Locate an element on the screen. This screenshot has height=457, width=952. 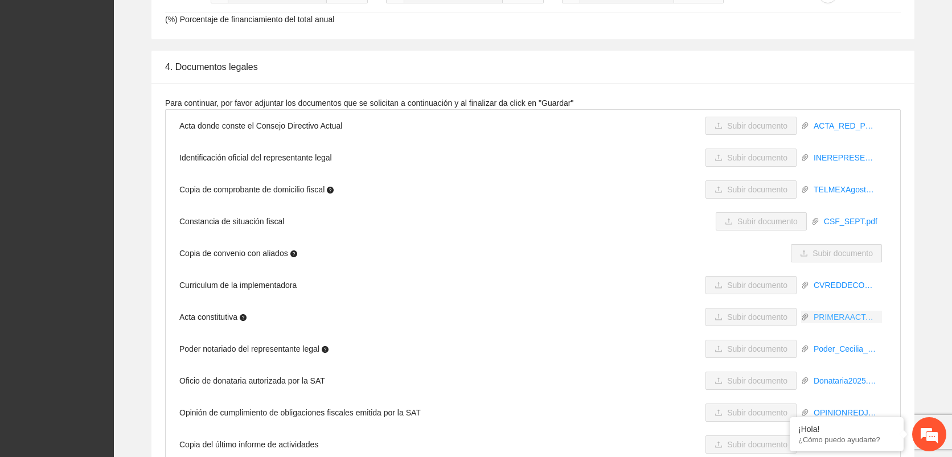
span: Poder notariado del representante legal is located at coordinates (254, 349).